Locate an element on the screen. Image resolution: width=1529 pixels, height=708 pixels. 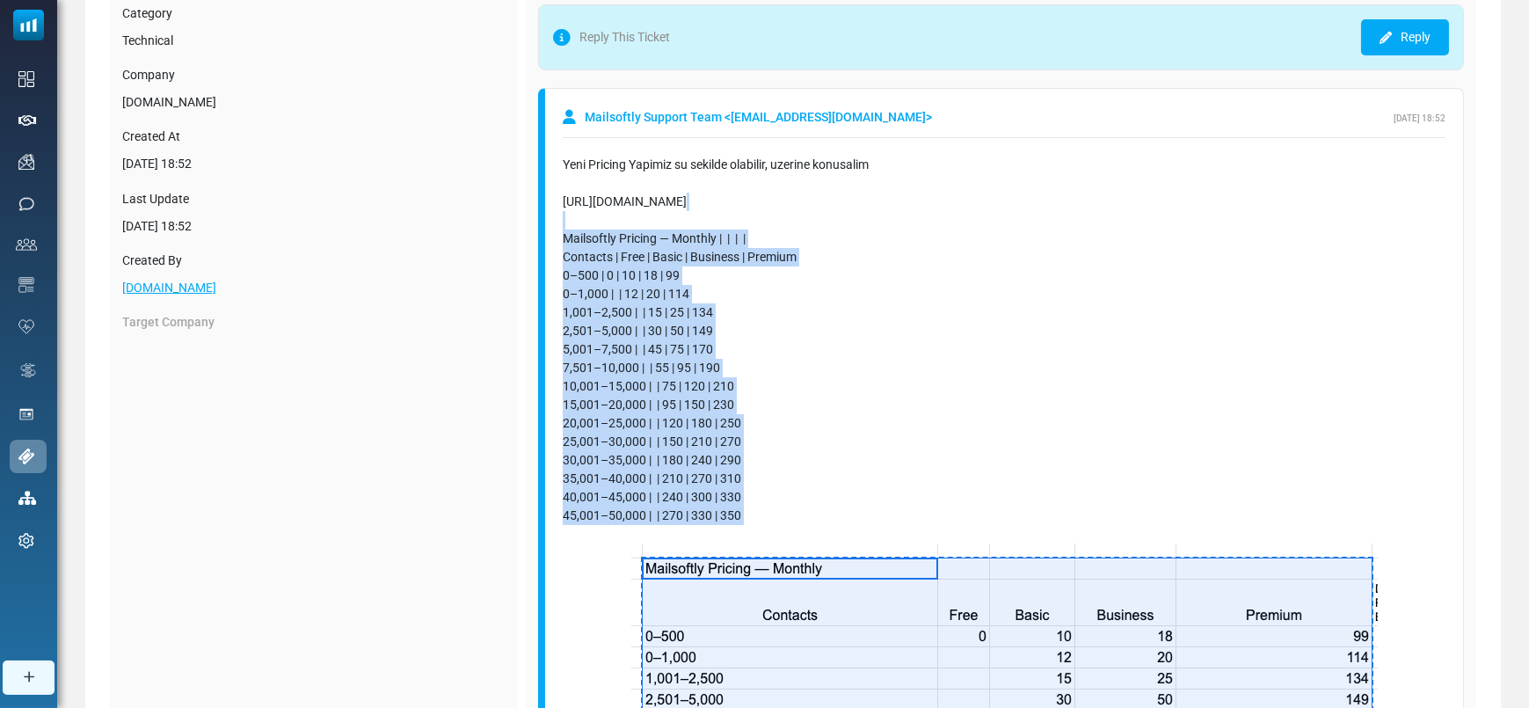
img: support-icon-active.svg is located at coordinates (26, 456).